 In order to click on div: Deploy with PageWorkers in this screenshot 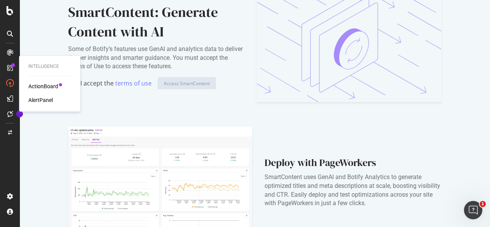, I will do `click(353, 162)`.